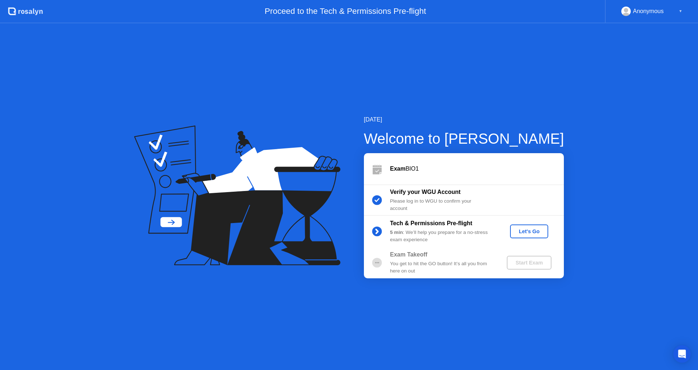 The height and width of the screenshot is (370, 698). I want to click on b: Tech & Permissions Pre-flight, so click(431, 223).